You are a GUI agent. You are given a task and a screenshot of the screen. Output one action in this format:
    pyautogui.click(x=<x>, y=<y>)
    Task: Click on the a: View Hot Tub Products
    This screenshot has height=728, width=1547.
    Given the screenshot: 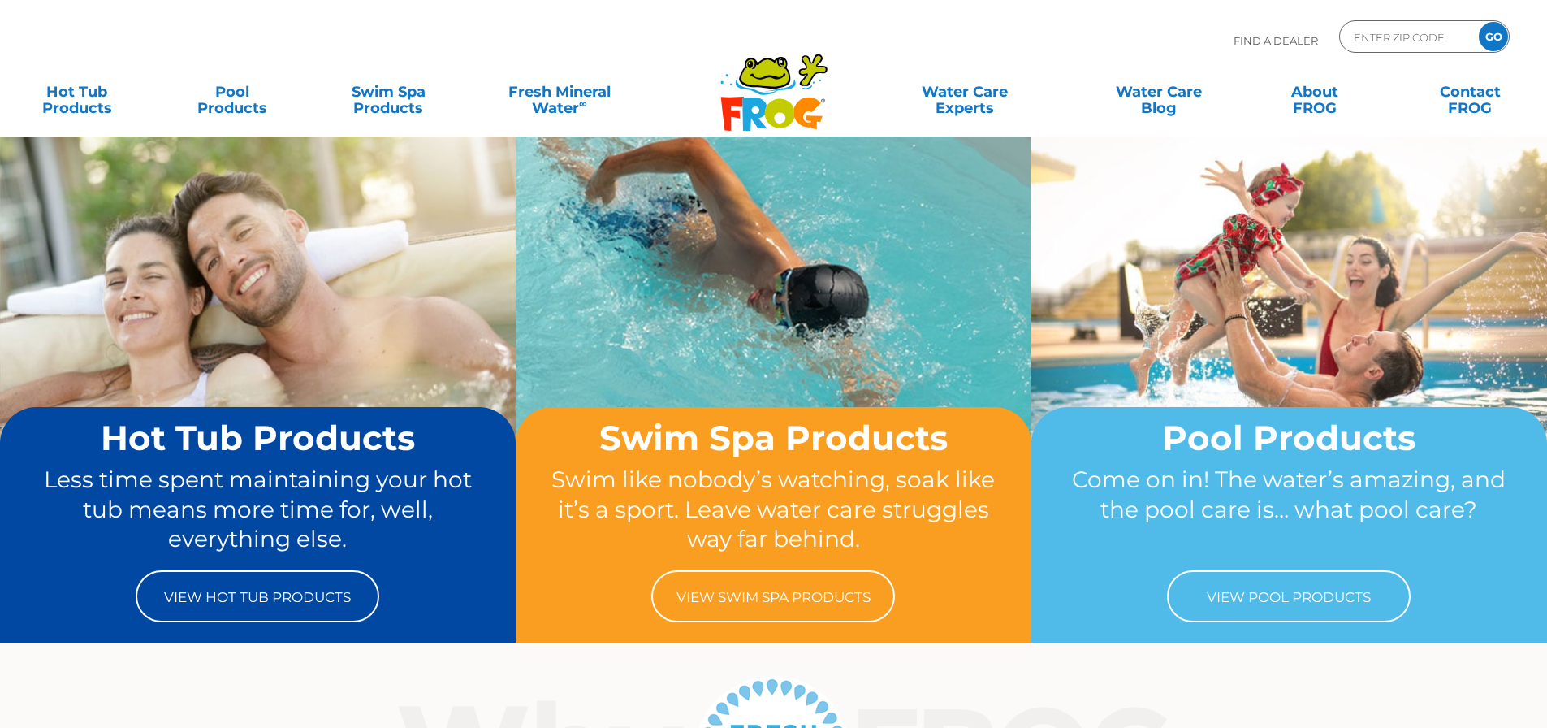 What is the action you would take?
    pyautogui.click(x=257, y=596)
    